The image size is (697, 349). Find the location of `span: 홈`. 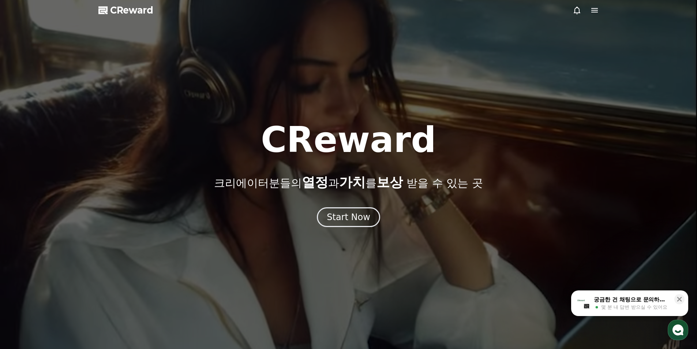

span: 홈 is located at coordinates (25, 246).